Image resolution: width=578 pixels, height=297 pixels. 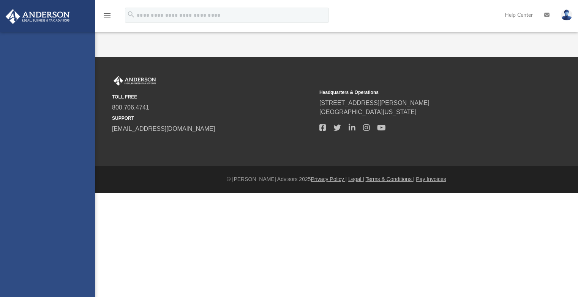 I want to click on img: User Pic, so click(x=567, y=15).